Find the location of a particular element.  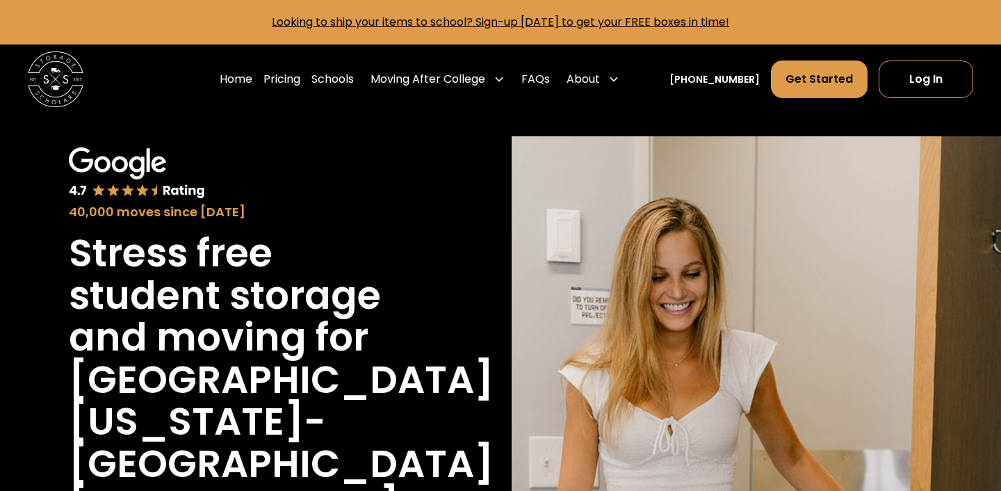

img: Google 4.7 star rating is located at coordinates (137, 173).